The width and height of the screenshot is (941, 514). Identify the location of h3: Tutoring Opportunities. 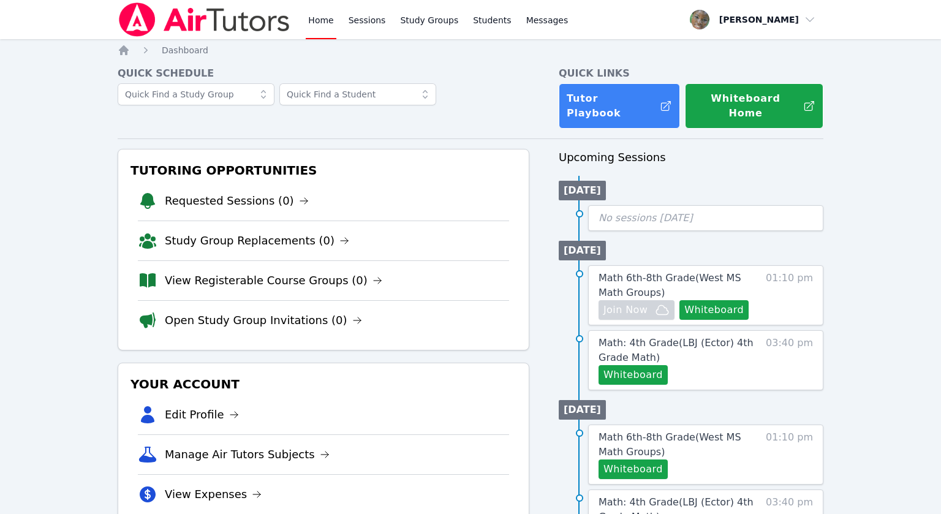
(323, 170).